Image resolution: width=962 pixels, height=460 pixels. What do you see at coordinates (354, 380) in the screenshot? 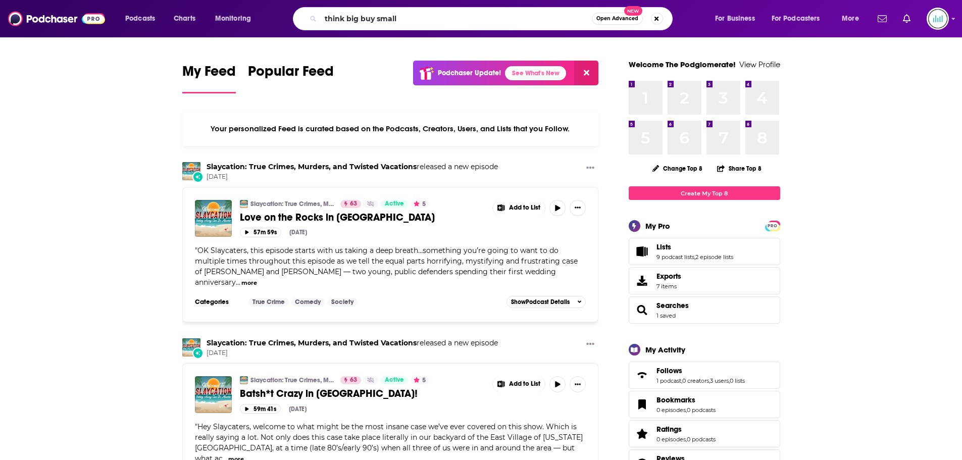
I see `span: 63` at bounding box center [354, 380].